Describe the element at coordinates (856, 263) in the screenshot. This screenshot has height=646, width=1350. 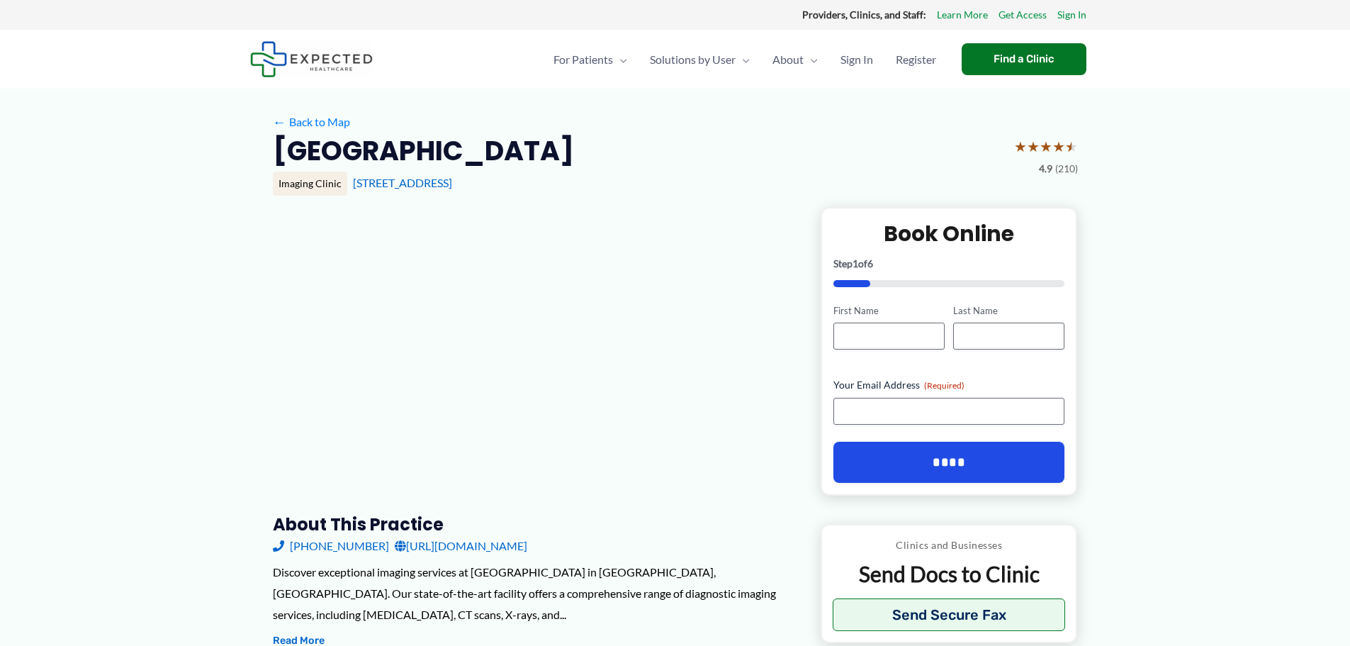
I see `span: 1` at that location.